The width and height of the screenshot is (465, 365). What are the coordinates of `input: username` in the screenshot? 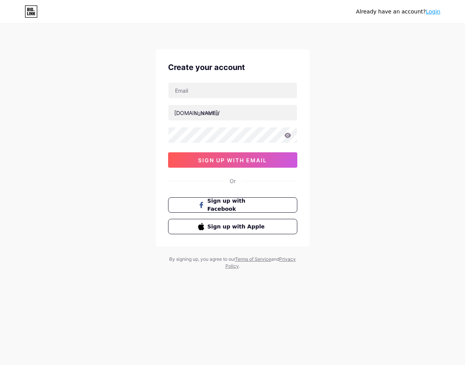 It's located at (233, 113).